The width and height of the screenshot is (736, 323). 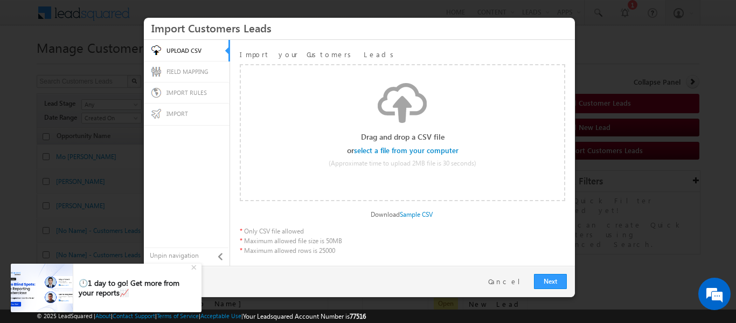 I want to click on a: About, so click(x=103, y=315).